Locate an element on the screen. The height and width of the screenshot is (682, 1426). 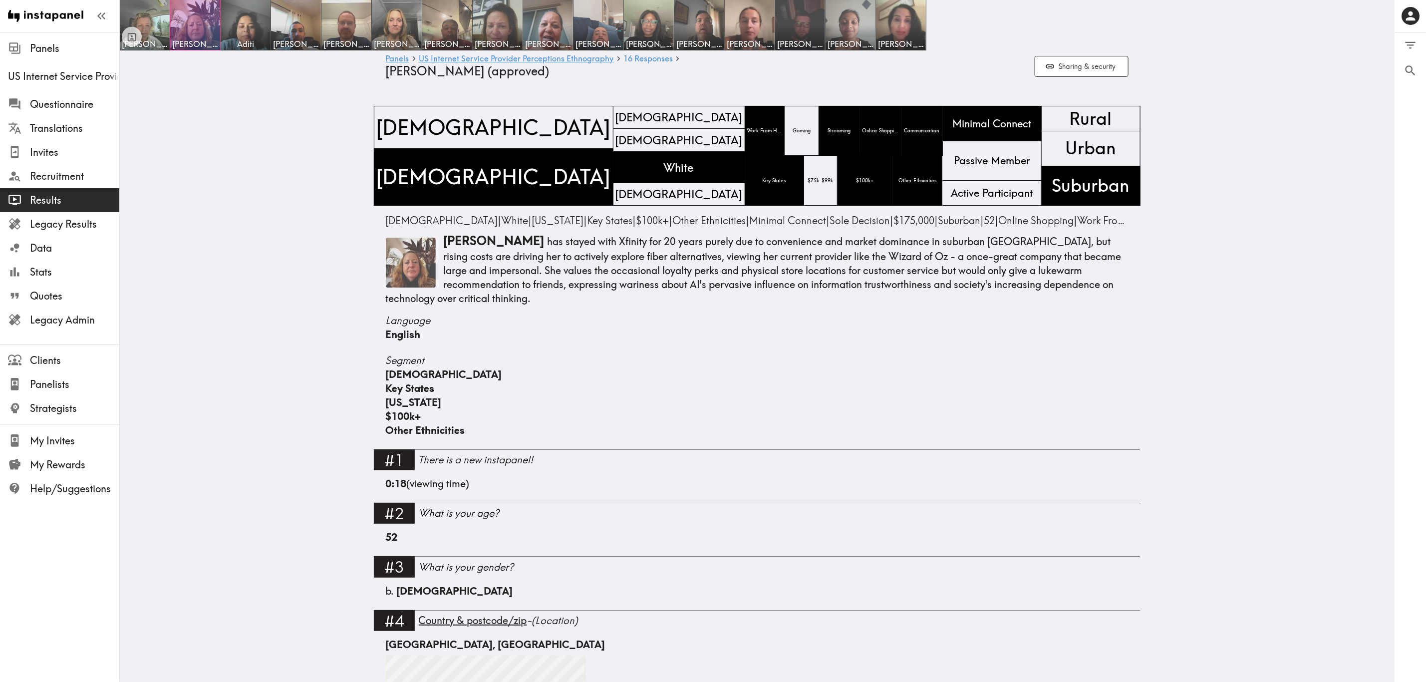
span: Communication is located at coordinates (922, 131).